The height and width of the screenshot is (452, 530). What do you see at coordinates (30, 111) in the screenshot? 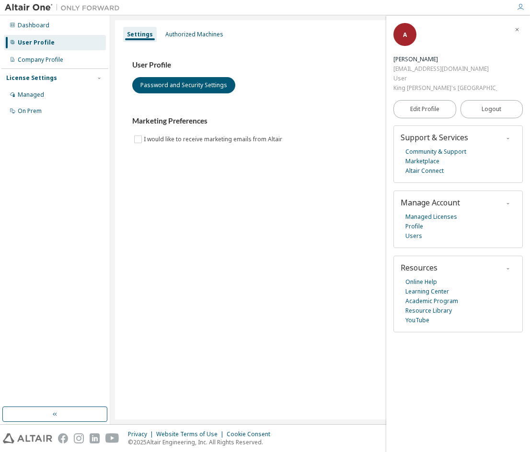
I see `div: On Prem` at bounding box center [30, 111].